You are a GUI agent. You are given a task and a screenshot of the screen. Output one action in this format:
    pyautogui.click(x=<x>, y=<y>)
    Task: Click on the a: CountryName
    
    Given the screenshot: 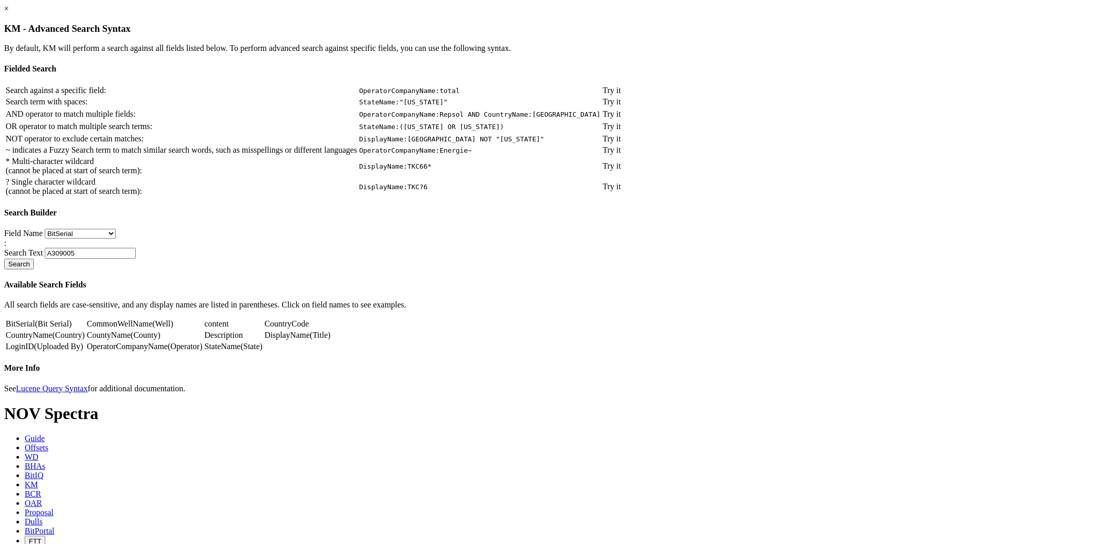 What is the action you would take?
    pyautogui.click(x=29, y=335)
    